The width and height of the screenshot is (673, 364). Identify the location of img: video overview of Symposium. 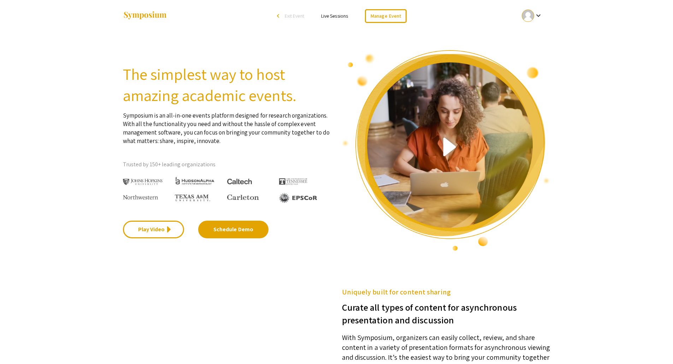
(446, 151).